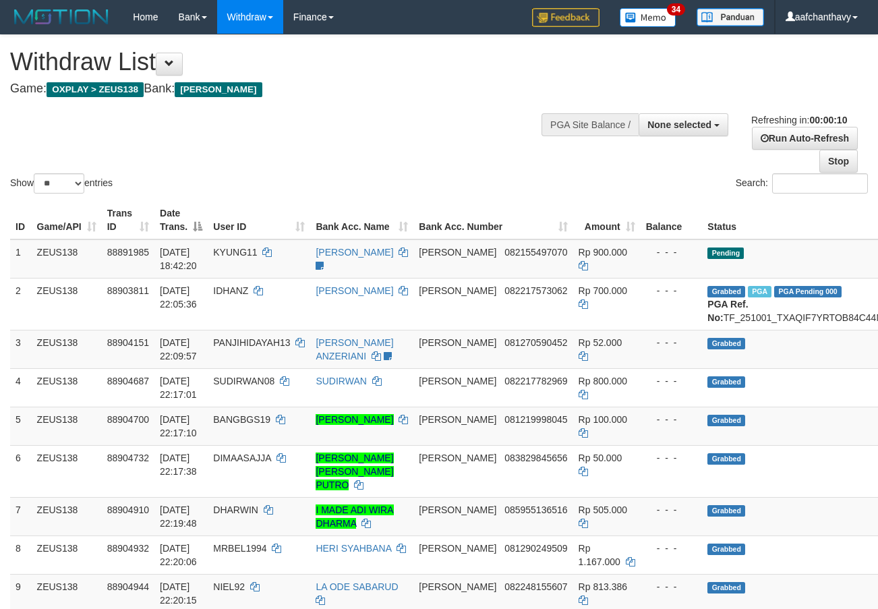 The image size is (878, 609). What do you see at coordinates (95, 90) in the screenshot?
I see `span: OXPLAY > ZEUS138` at bounding box center [95, 90].